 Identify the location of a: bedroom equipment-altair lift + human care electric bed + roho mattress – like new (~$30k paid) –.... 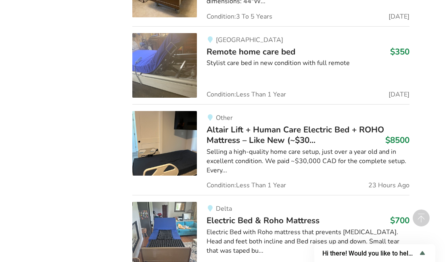
(271, 149).